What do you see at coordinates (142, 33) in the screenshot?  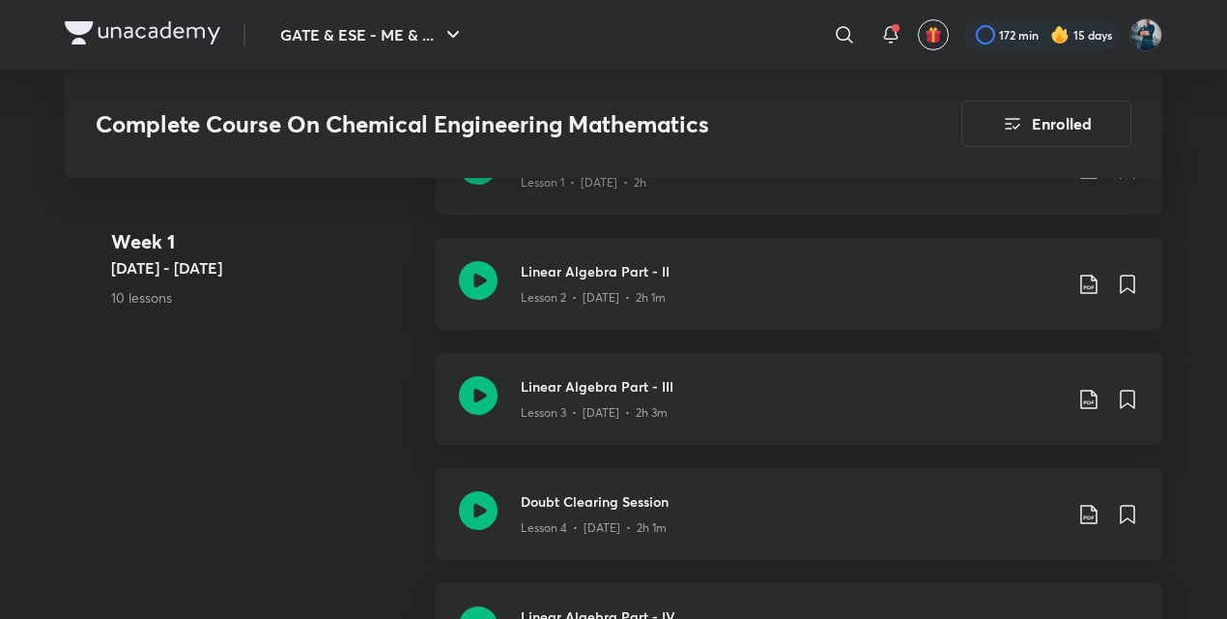 I see `img: Company Logo` at bounding box center [142, 33].